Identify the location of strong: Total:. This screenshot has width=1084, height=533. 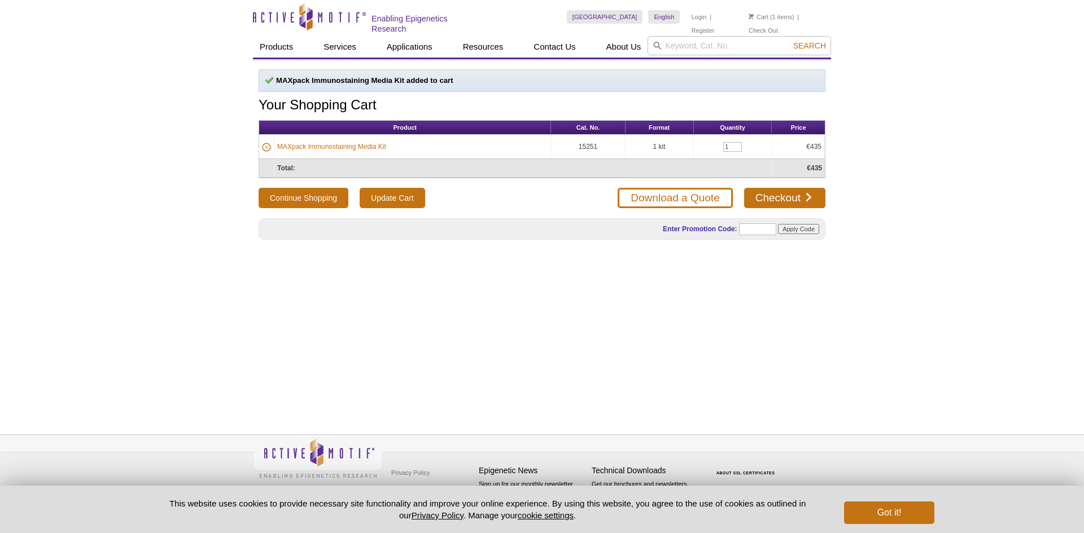
(286, 168).